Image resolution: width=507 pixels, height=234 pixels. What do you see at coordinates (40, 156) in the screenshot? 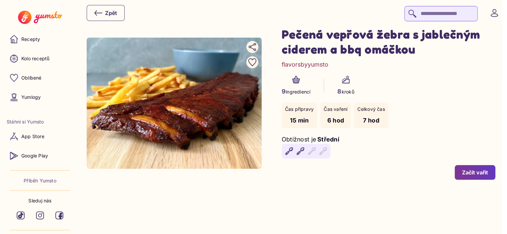
I see `a: Google Play` at bounding box center [40, 156].